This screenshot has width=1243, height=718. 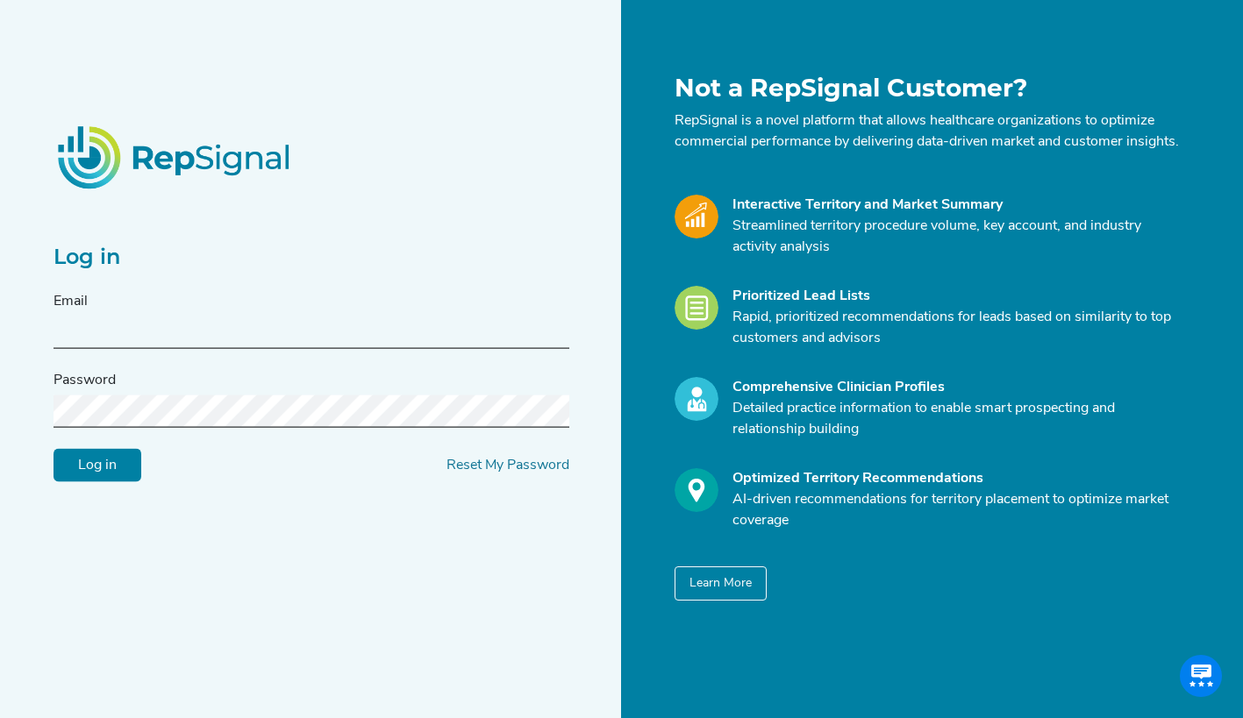 What do you see at coordinates (175, 157) in the screenshot?
I see `img: RepSignalLogo.20539ed3.png` at bounding box center [175, 157].